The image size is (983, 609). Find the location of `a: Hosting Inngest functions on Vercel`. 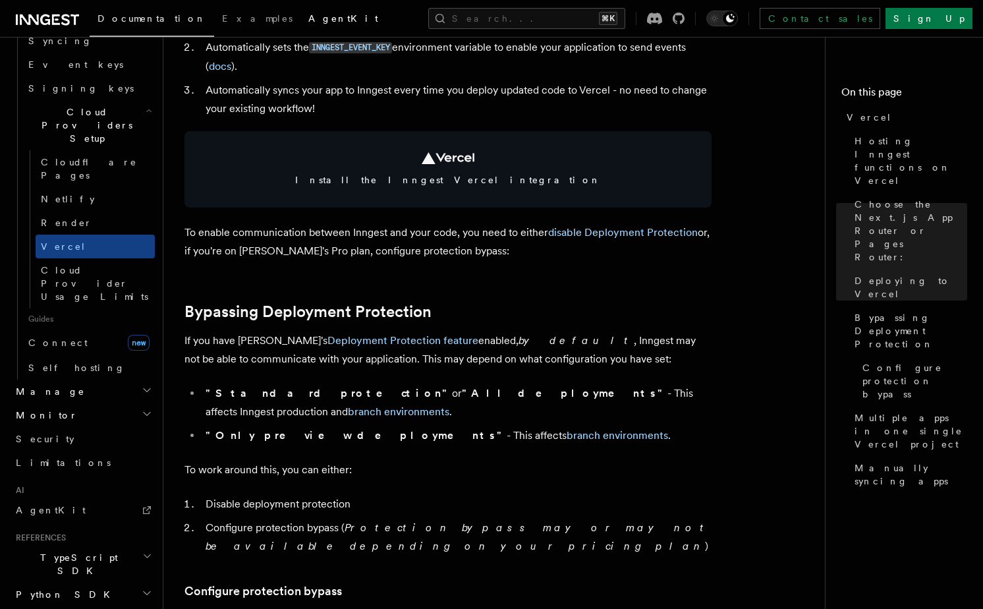

a: Hosting Inngest functions on Vercel is located at coordinates (908, 161).